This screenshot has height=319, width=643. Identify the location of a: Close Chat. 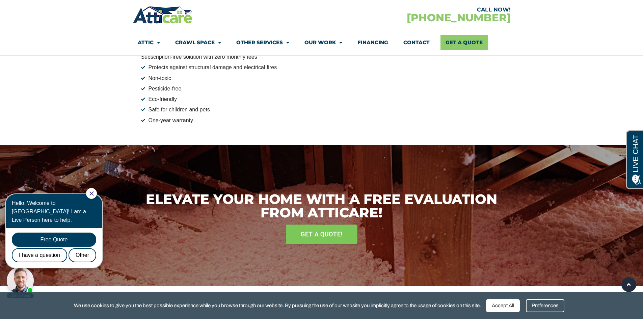
(88, 6).